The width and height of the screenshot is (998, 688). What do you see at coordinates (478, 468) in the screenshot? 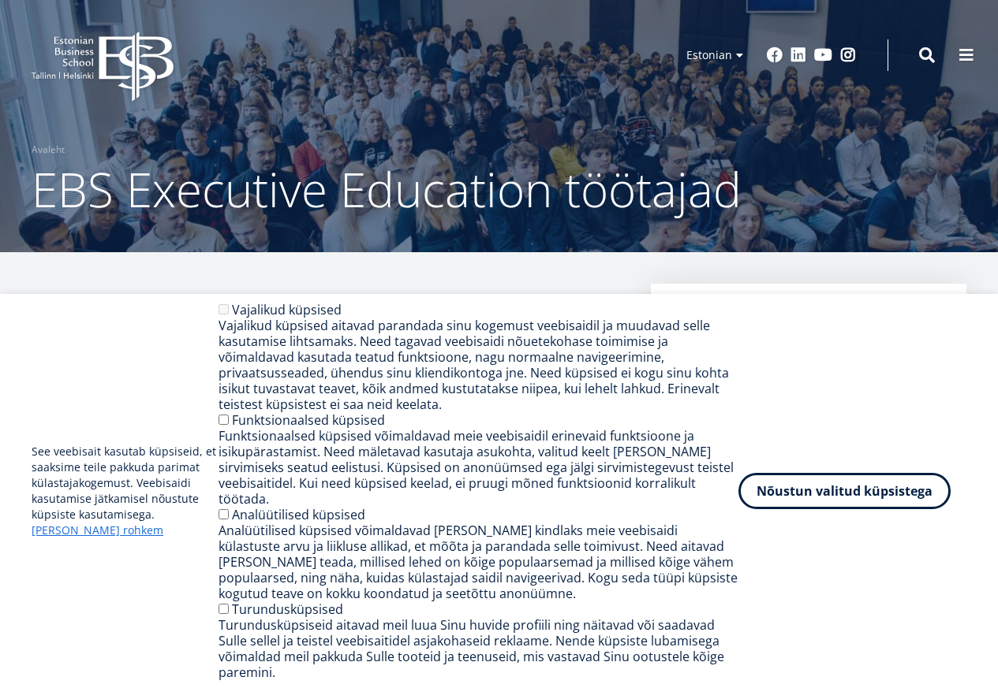
I see `div: Funktsionaalsed küpsised võimaldavad meie veebisaidil erinevaid funktsioone ja isikupärastamist. ...` at bounding box center [478, 468].